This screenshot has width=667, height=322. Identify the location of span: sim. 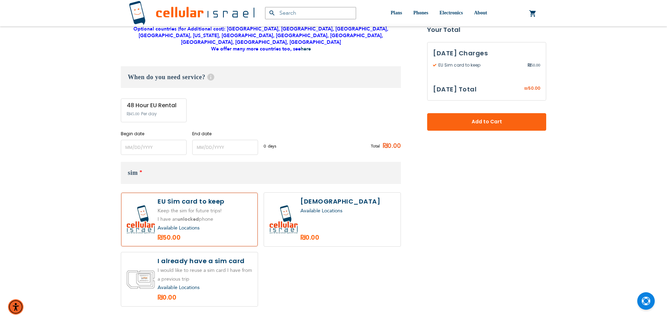
(133, 173).